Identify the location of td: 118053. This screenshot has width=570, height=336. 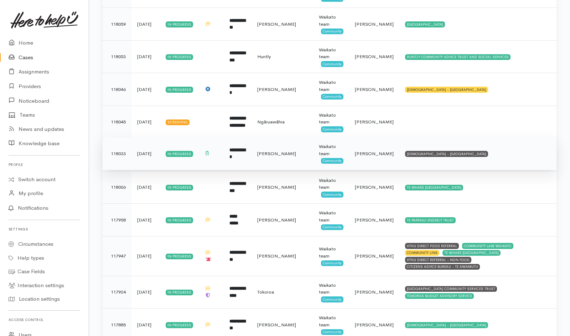
(117, 57).